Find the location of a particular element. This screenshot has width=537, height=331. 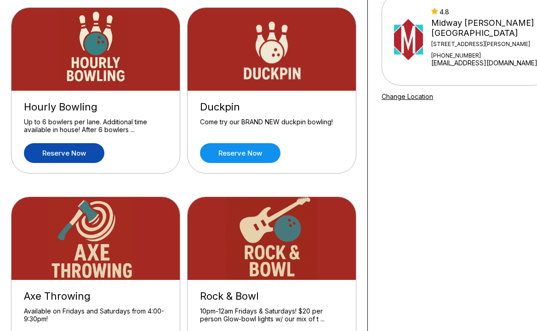

a: Change Location is located at coordinates (407, 96).